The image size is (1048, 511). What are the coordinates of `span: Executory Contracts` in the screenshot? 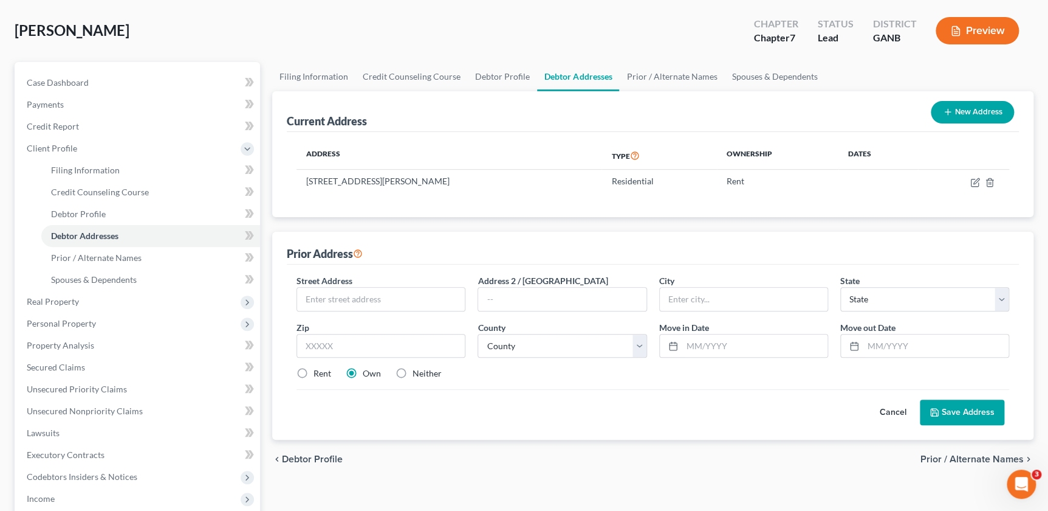 It's located at (66, 454).